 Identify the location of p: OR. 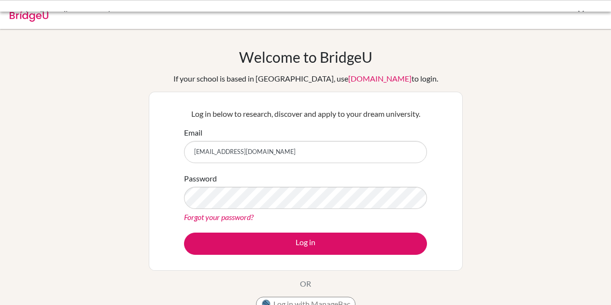
(305, 284).